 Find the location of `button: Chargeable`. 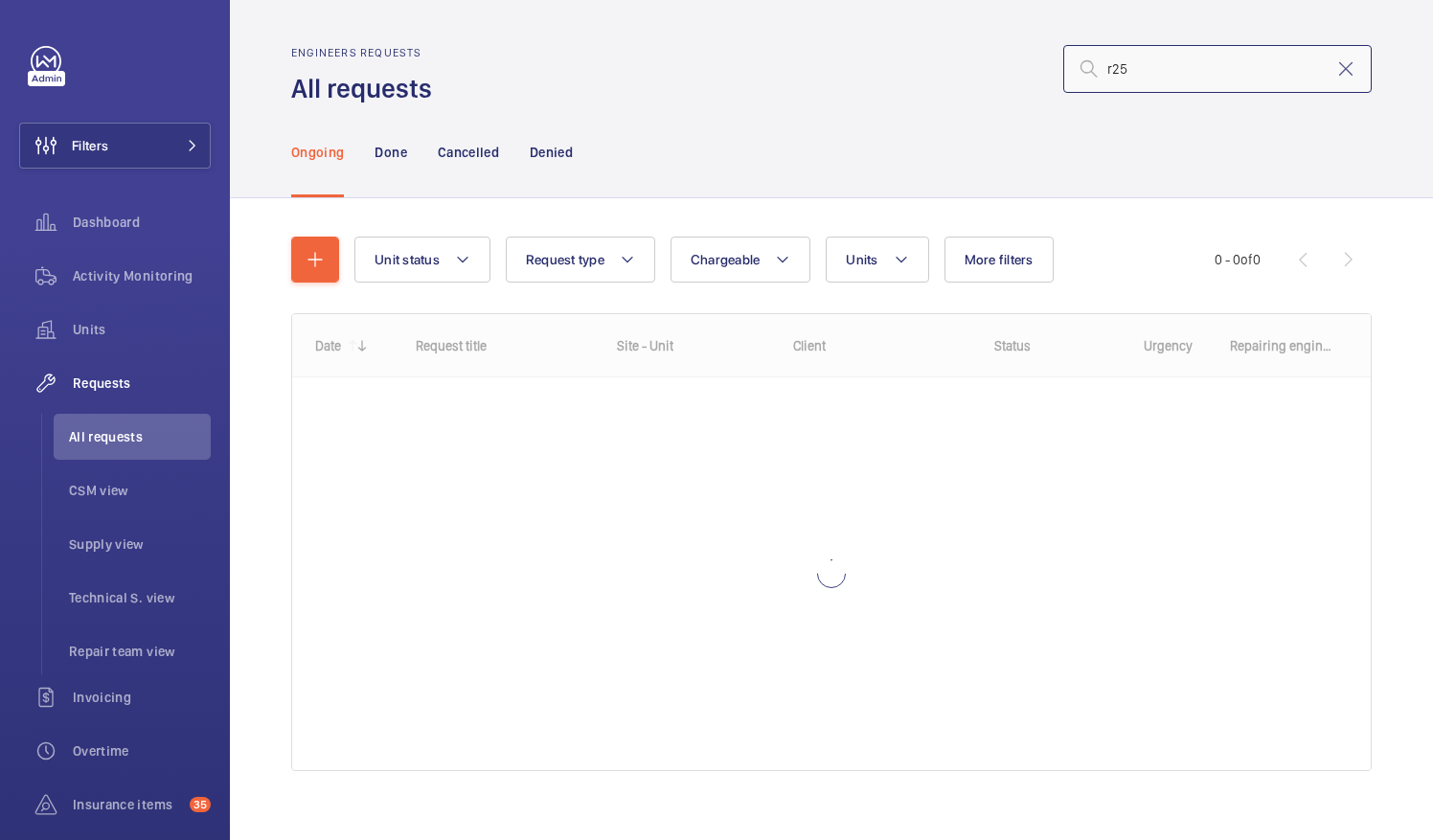

button: Chargeable is located at coordinates (740, 259).